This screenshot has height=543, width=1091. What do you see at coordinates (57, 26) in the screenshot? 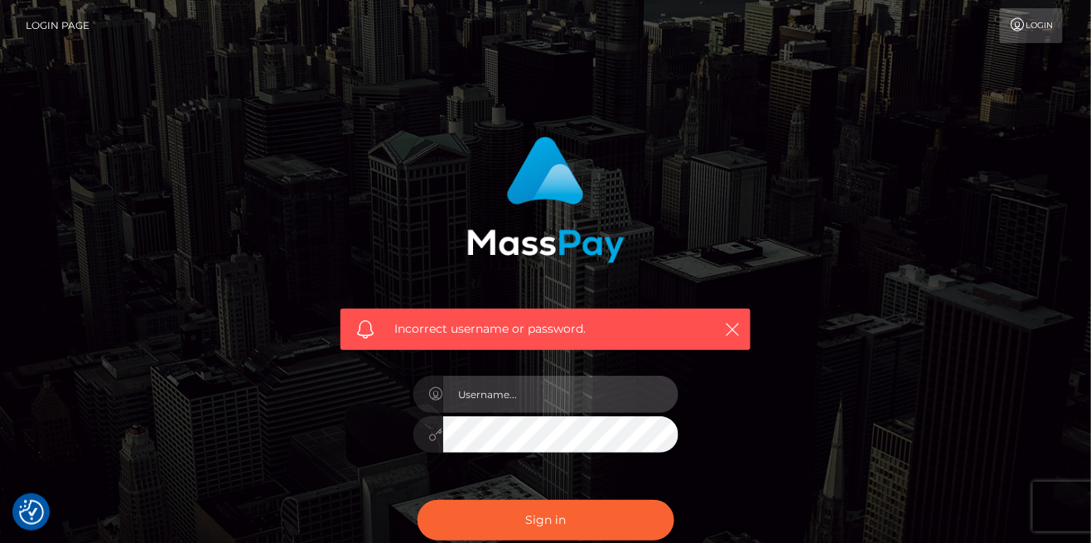
I see `a: Login Page` at bounding box center [57, 26].